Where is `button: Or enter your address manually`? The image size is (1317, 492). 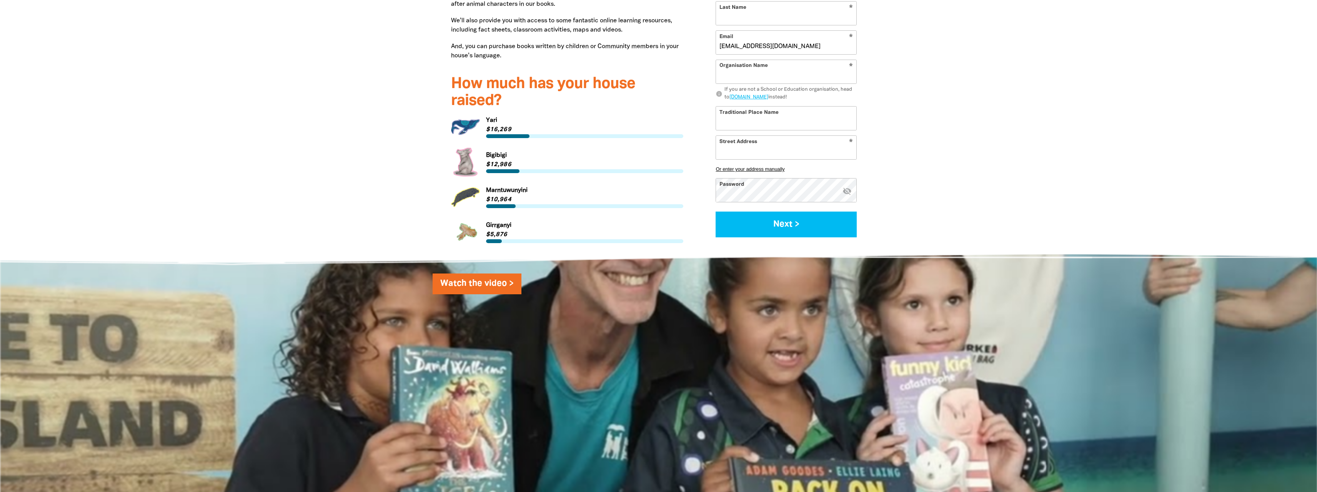
button: Or enter your address manually is located at coordinates (786, 169).